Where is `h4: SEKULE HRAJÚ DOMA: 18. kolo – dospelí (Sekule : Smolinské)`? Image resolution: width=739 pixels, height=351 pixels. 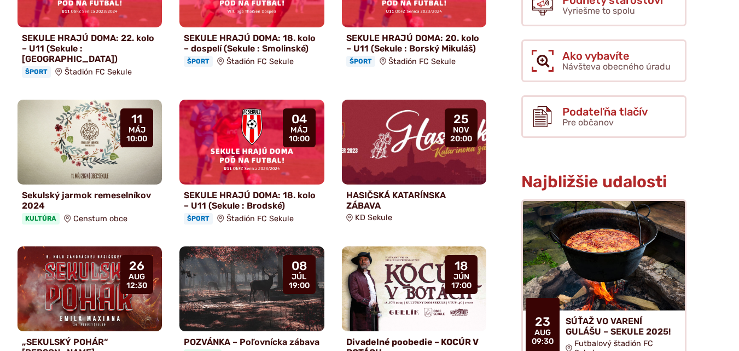
h4: SEKULE HRAJÚ DOMA: 18. kolo – dospelí (Sekule : Smolinské) is located at coordinates (252, 43).